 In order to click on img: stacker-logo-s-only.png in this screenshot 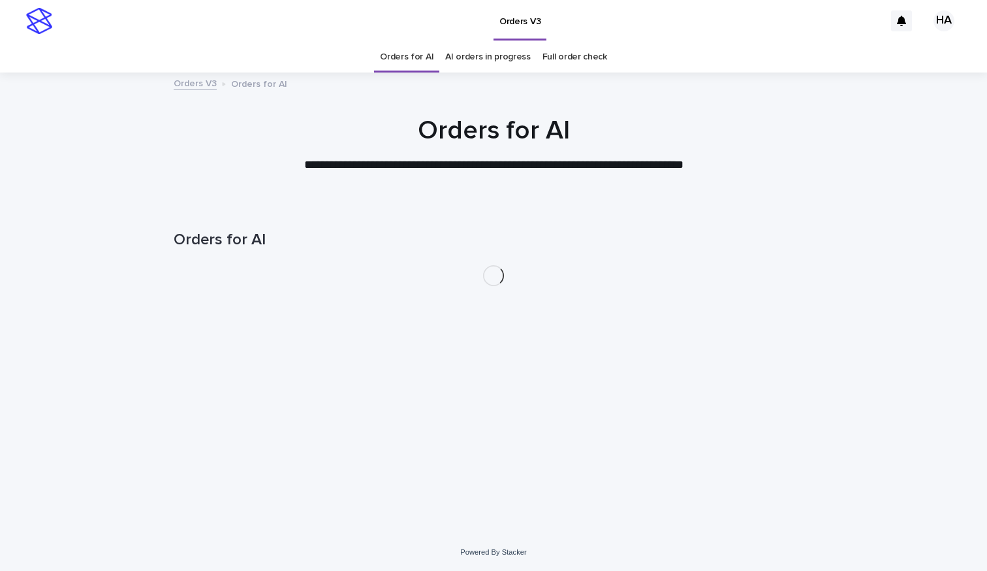, I will do `click(39, 21)`.